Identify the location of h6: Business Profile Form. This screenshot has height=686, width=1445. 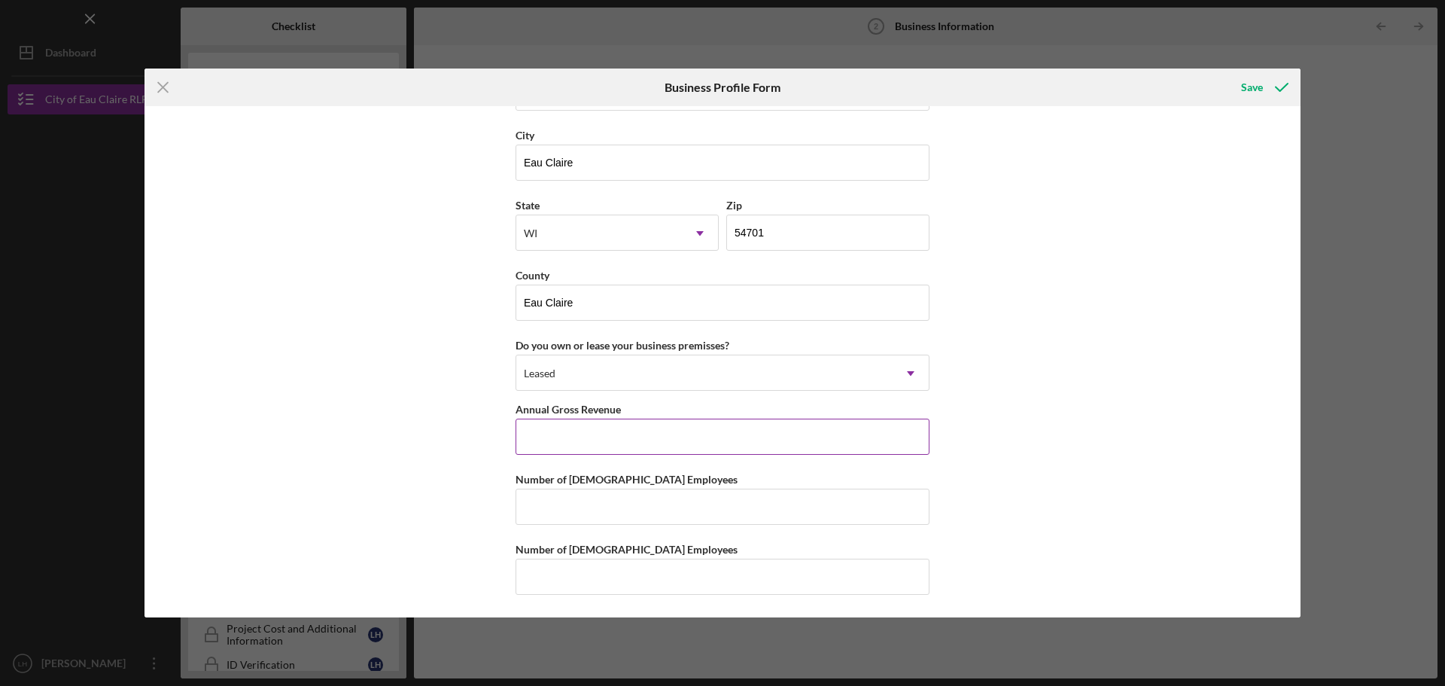
(723, 87).